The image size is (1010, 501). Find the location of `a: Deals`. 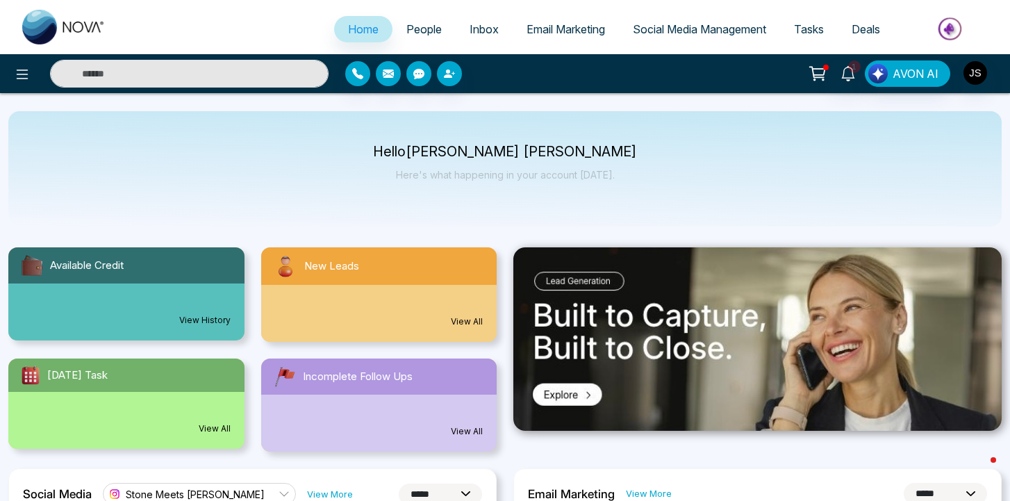

a: Deals is located at coordinates (865, 29).